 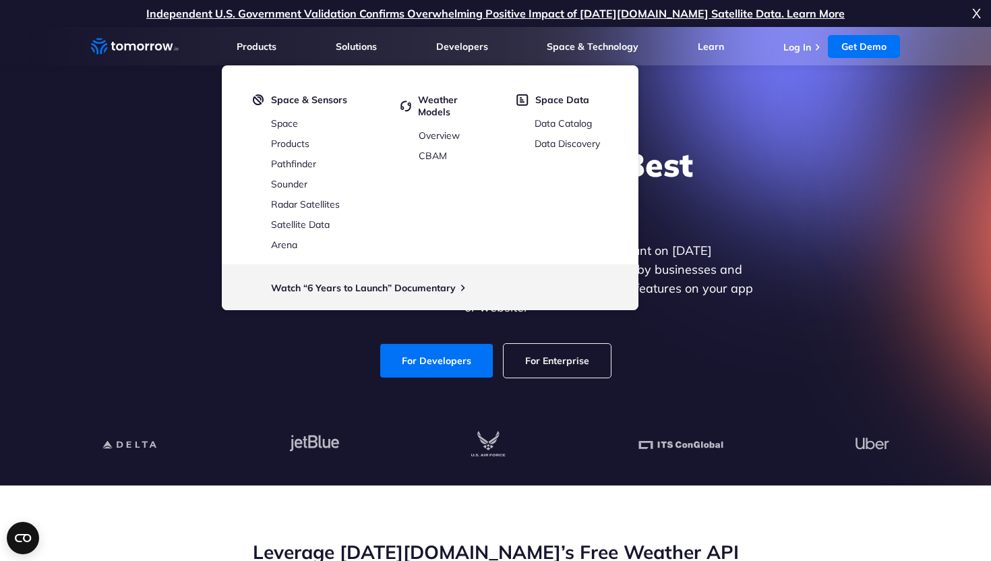 What do you see at coordinates (433, 156) in the screenshot?
I see `a: CBAM` at bounding box center [433, 156].